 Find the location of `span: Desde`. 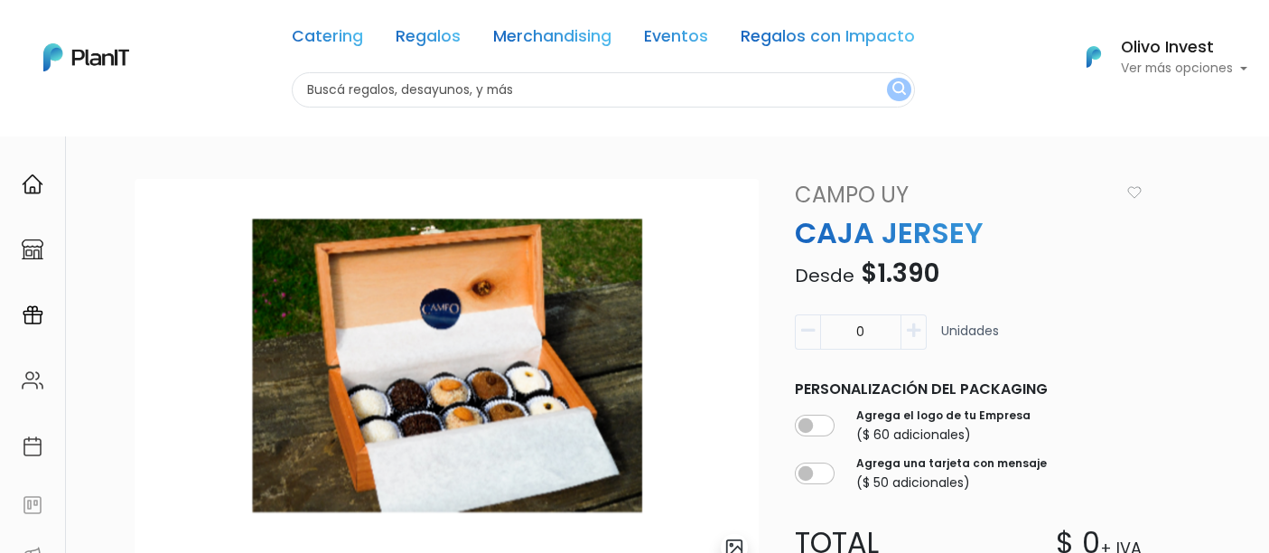

span: Desde is located at coordinates (825, 276).